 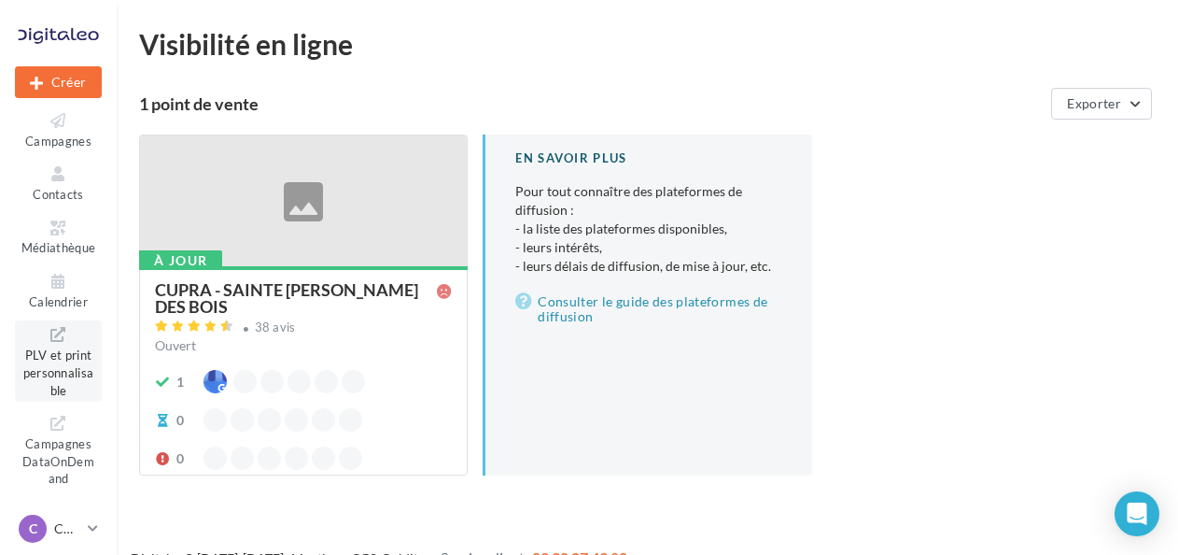 What do you see at coordinates (303, 329) in the screenshot?
I see `a: 38 avis` at bounding box center [303, 329].